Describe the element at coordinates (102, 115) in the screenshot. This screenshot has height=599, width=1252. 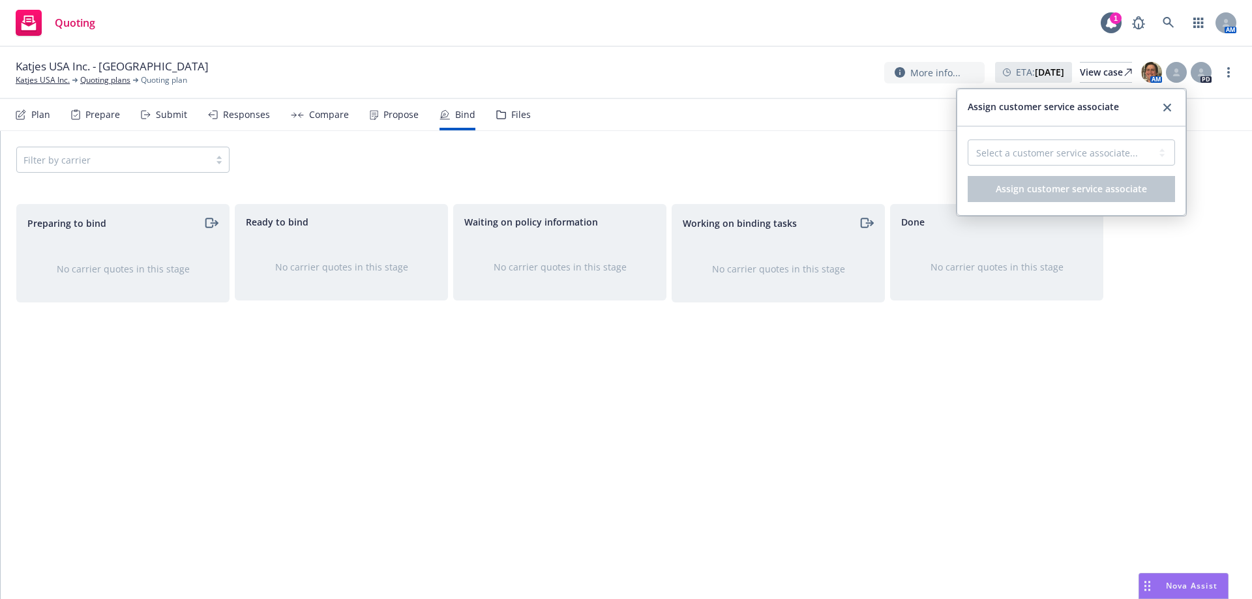
I see `div: Prepare` at that location.